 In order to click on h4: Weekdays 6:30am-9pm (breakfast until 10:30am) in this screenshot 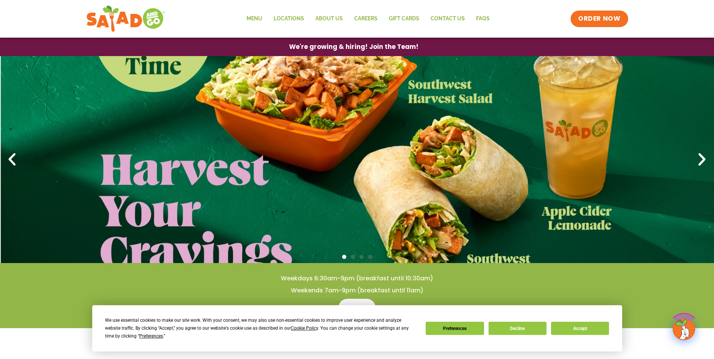, I will do `click(357, 278)`.